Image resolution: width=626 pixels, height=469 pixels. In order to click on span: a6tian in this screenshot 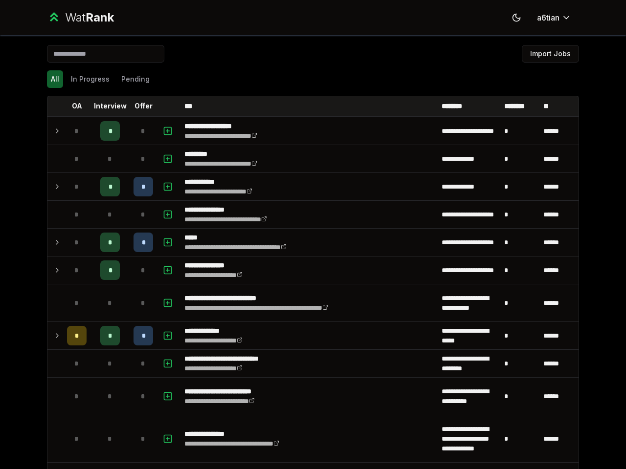, I will do `click(548, 18)`.